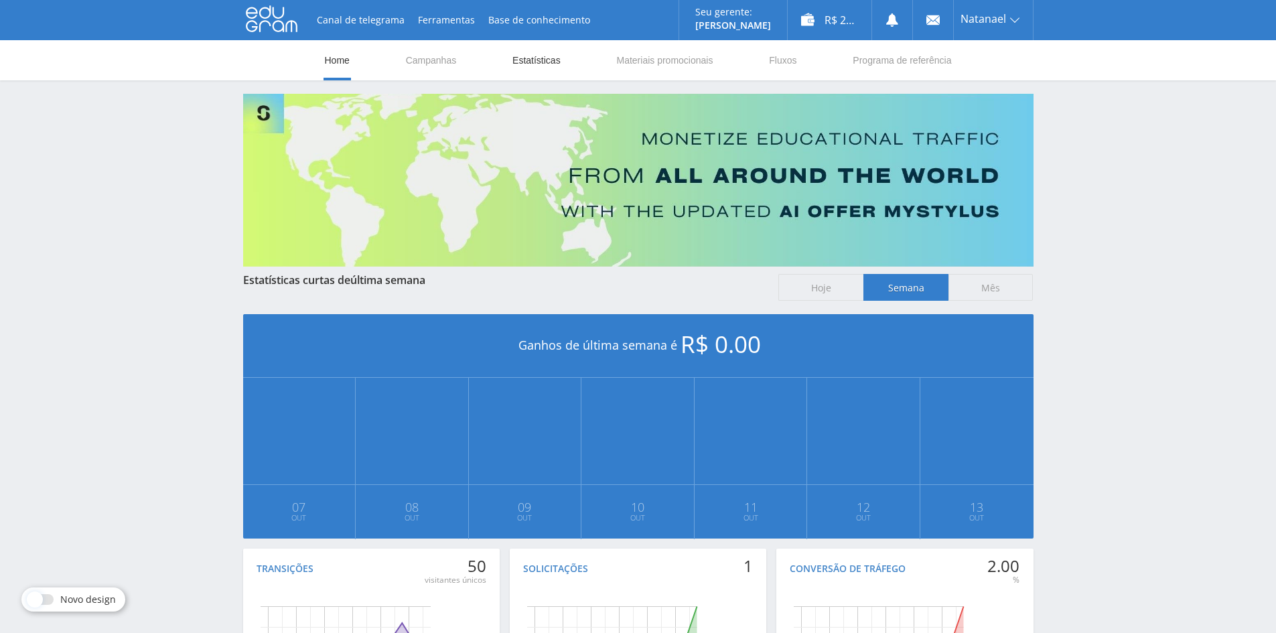  What do you see at coordinates (782, 60) in the screenshot?
I see `a: Fluxos` at bounding box center [782, 60].